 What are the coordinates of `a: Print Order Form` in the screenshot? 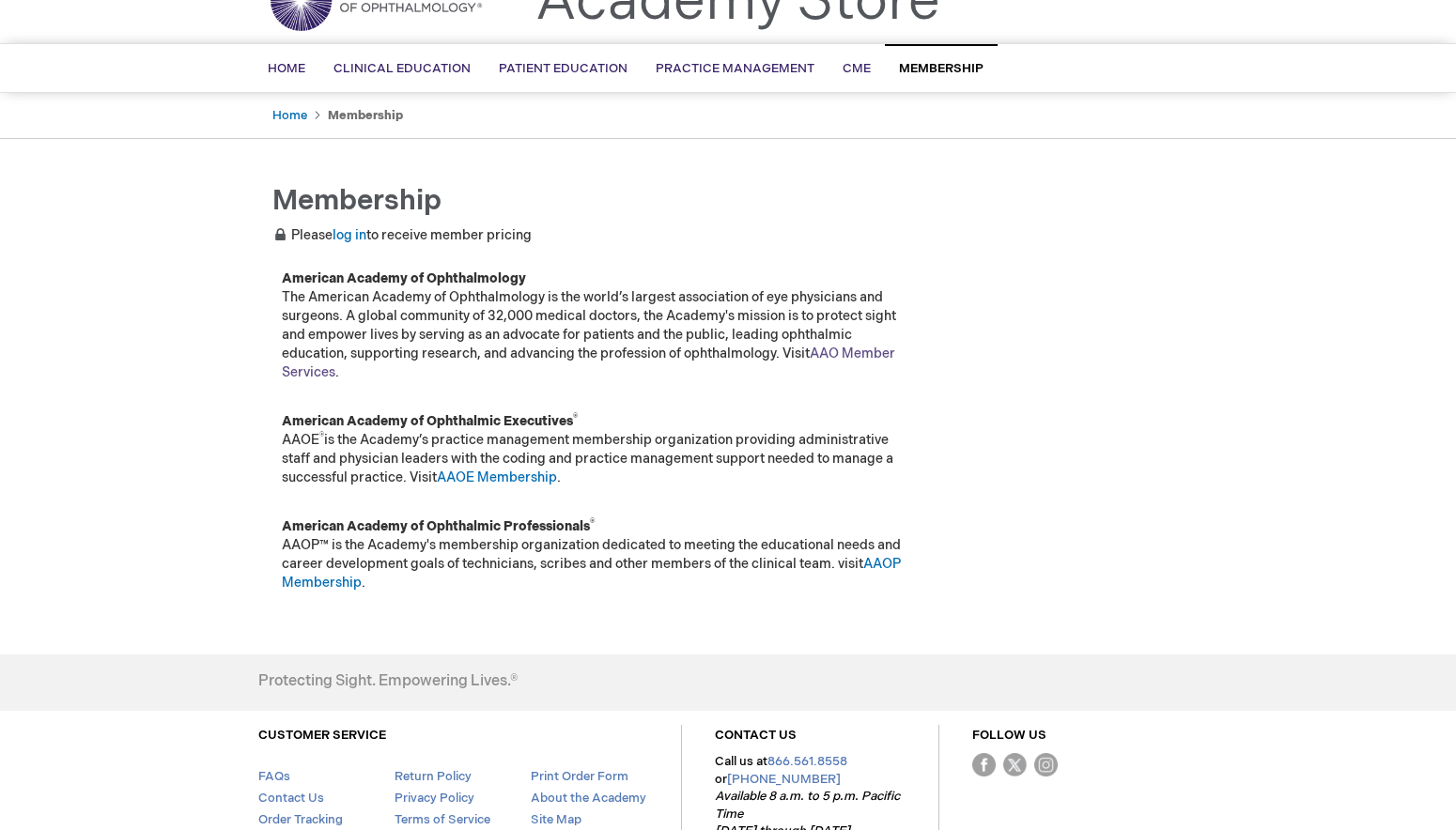 It's located at (579, 777).